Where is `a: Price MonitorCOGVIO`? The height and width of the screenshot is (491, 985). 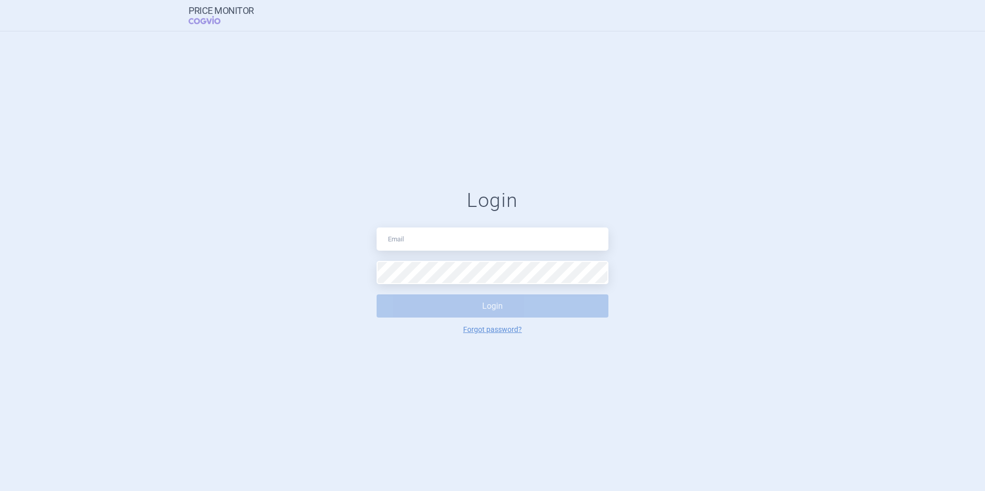 a: Price MonitorCOGVIO is located at coordinates (221, 15).